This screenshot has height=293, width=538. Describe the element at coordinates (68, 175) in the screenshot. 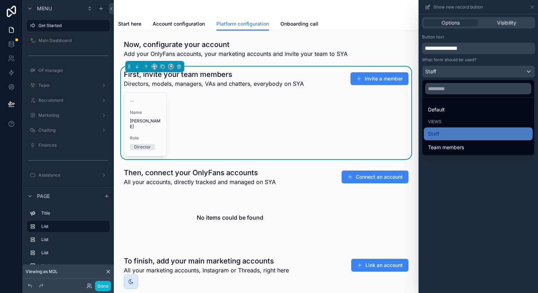

I see `label: Assistance` at that location.